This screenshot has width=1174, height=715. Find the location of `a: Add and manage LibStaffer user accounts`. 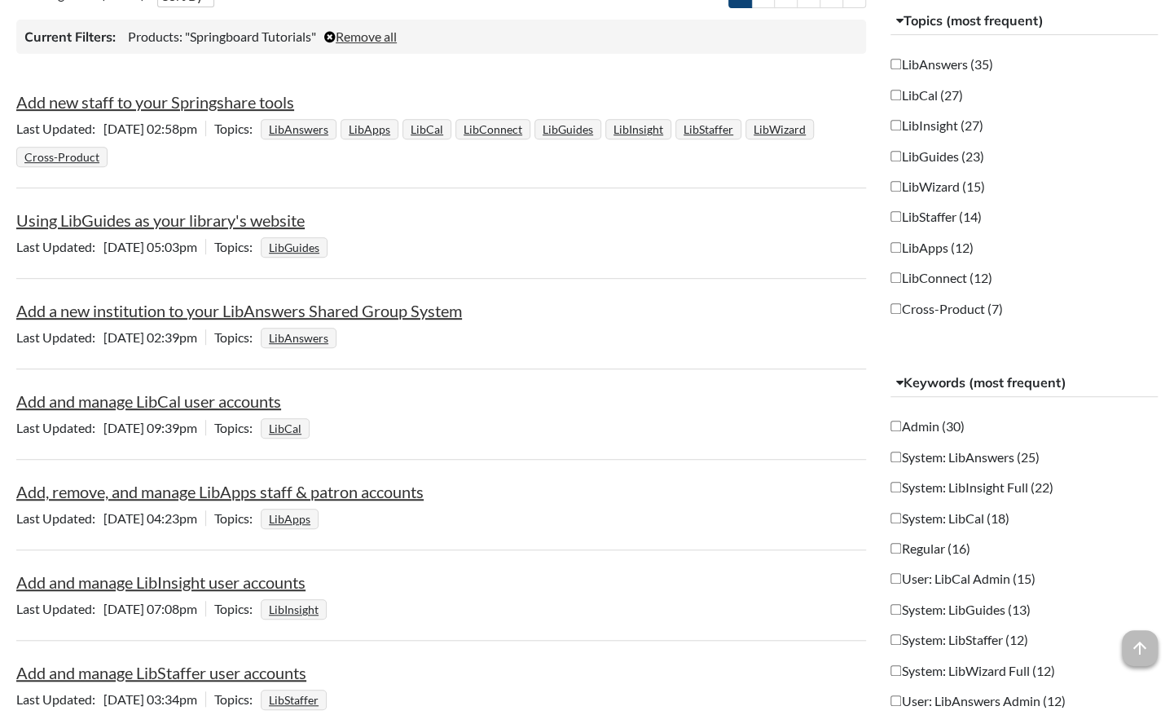

a: Add and manage LibStaffer user accounts is located at coordinates (161, 672).